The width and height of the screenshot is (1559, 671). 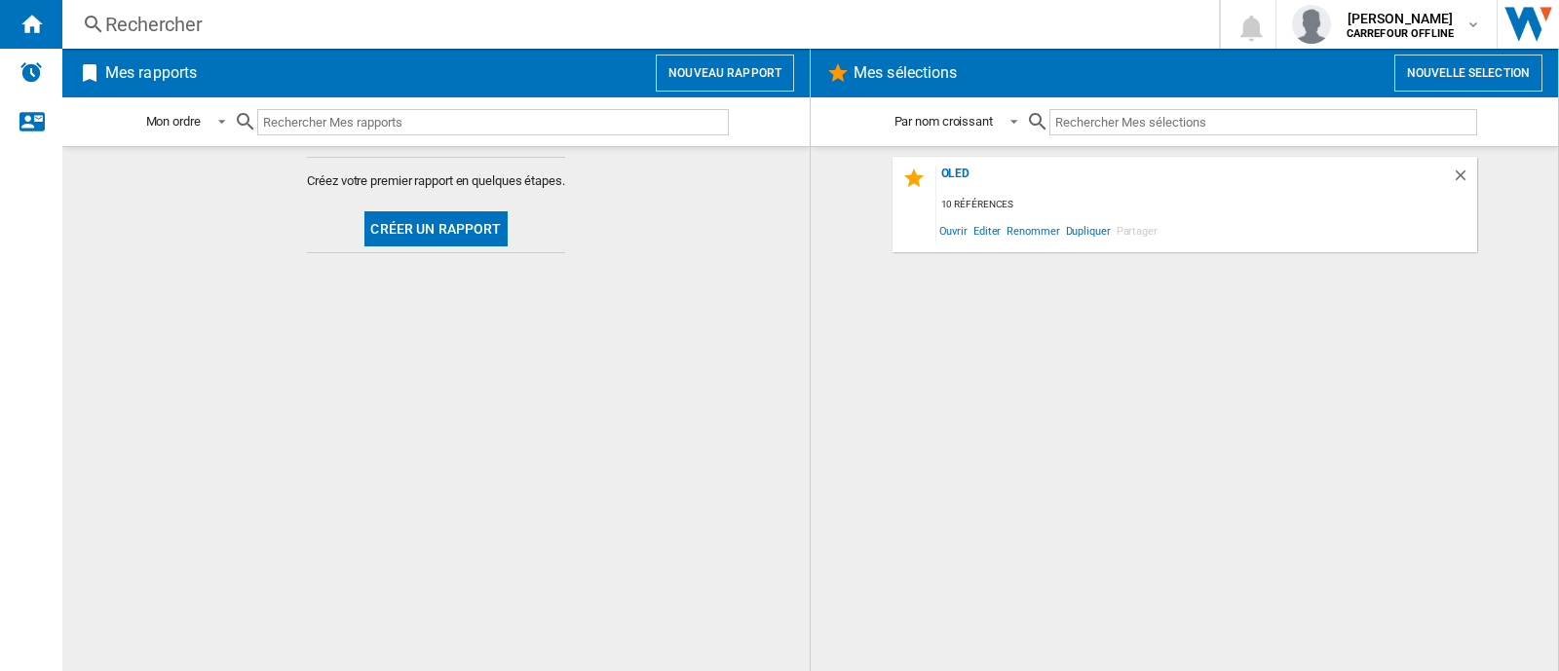 What do you see at coordinates (905, 73) in the screenshot?
I see `h2: Mes sélections` at bounding box center [905, 73].